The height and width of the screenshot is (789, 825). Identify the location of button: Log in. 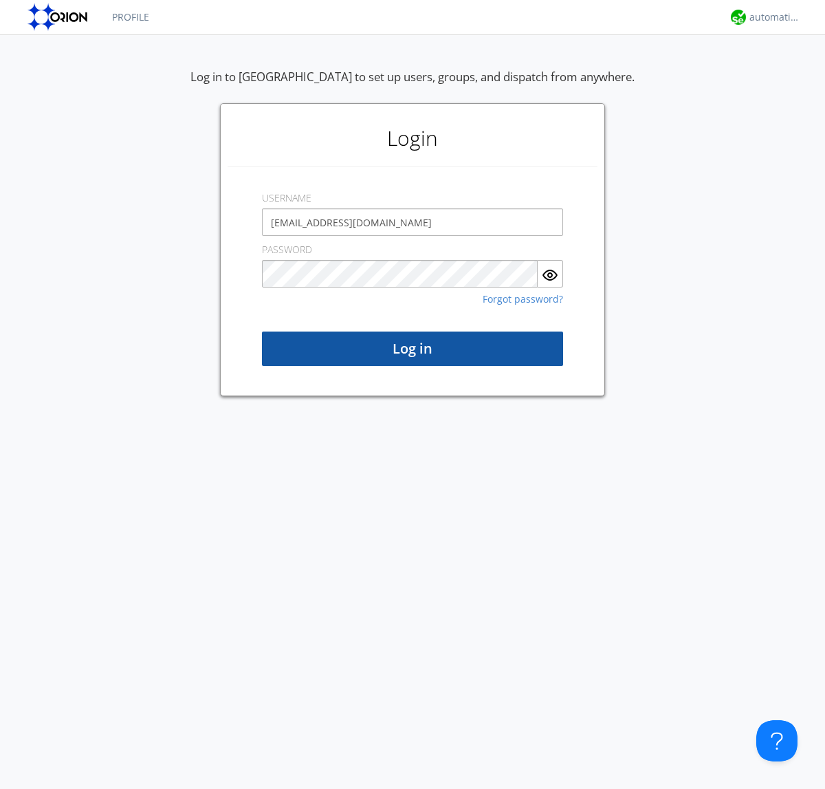
(413, 349).